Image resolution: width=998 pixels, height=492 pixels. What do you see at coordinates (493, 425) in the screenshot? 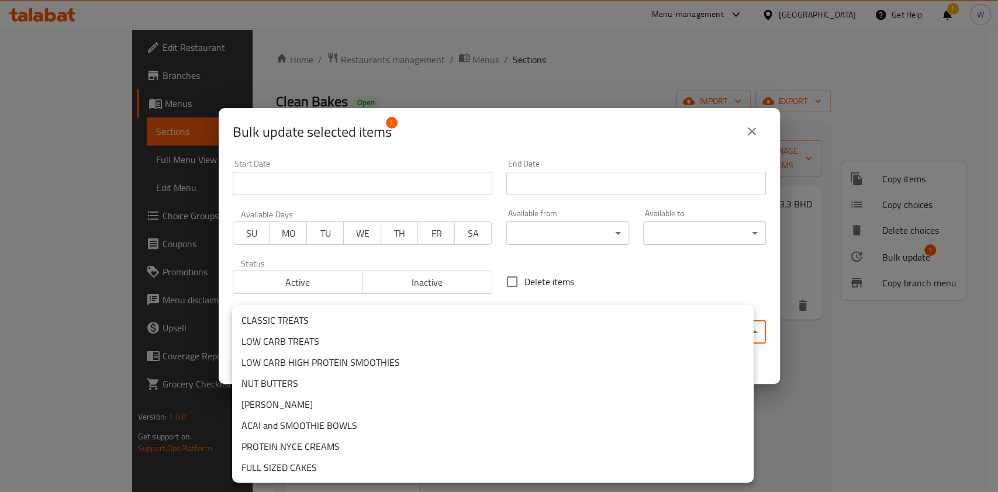
I see `li: ACAI and SMOOTHIE BOWLS` at bounding box center [493, 425].